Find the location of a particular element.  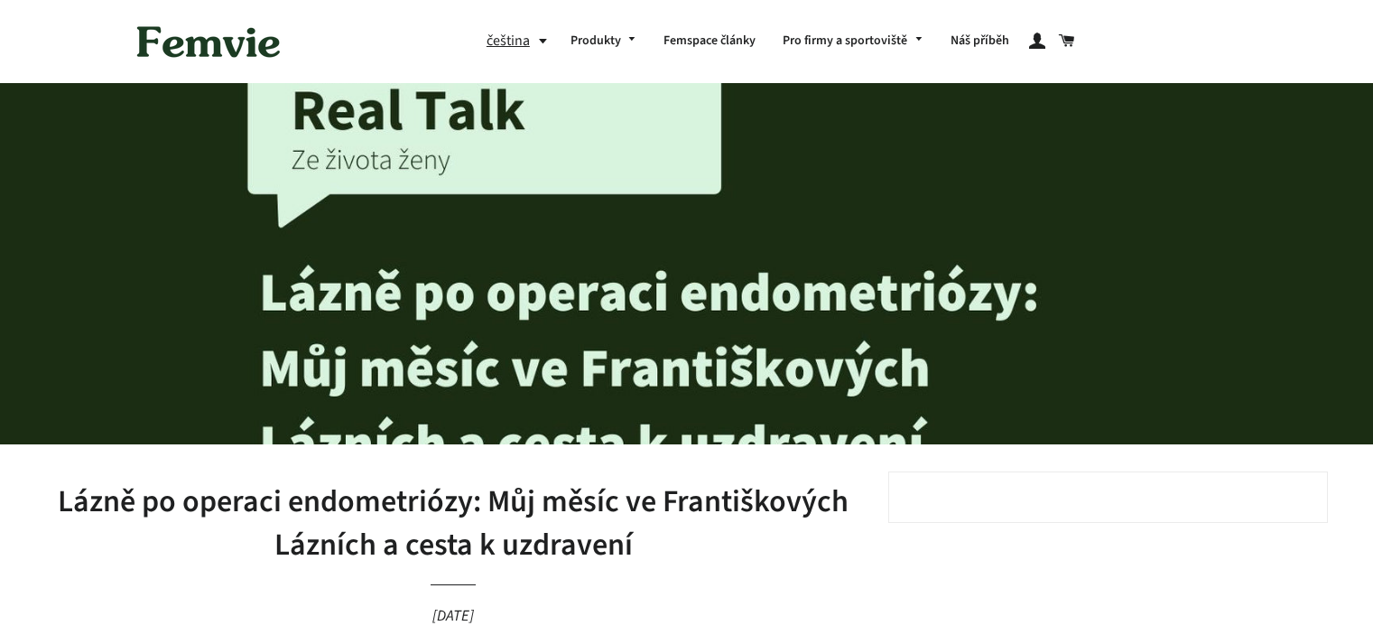

h1: Lázně po operaci endometriózy: Můj měsíc ve Františkových Lázních a cesta k uzdravení is located at coordinates (453, 523).